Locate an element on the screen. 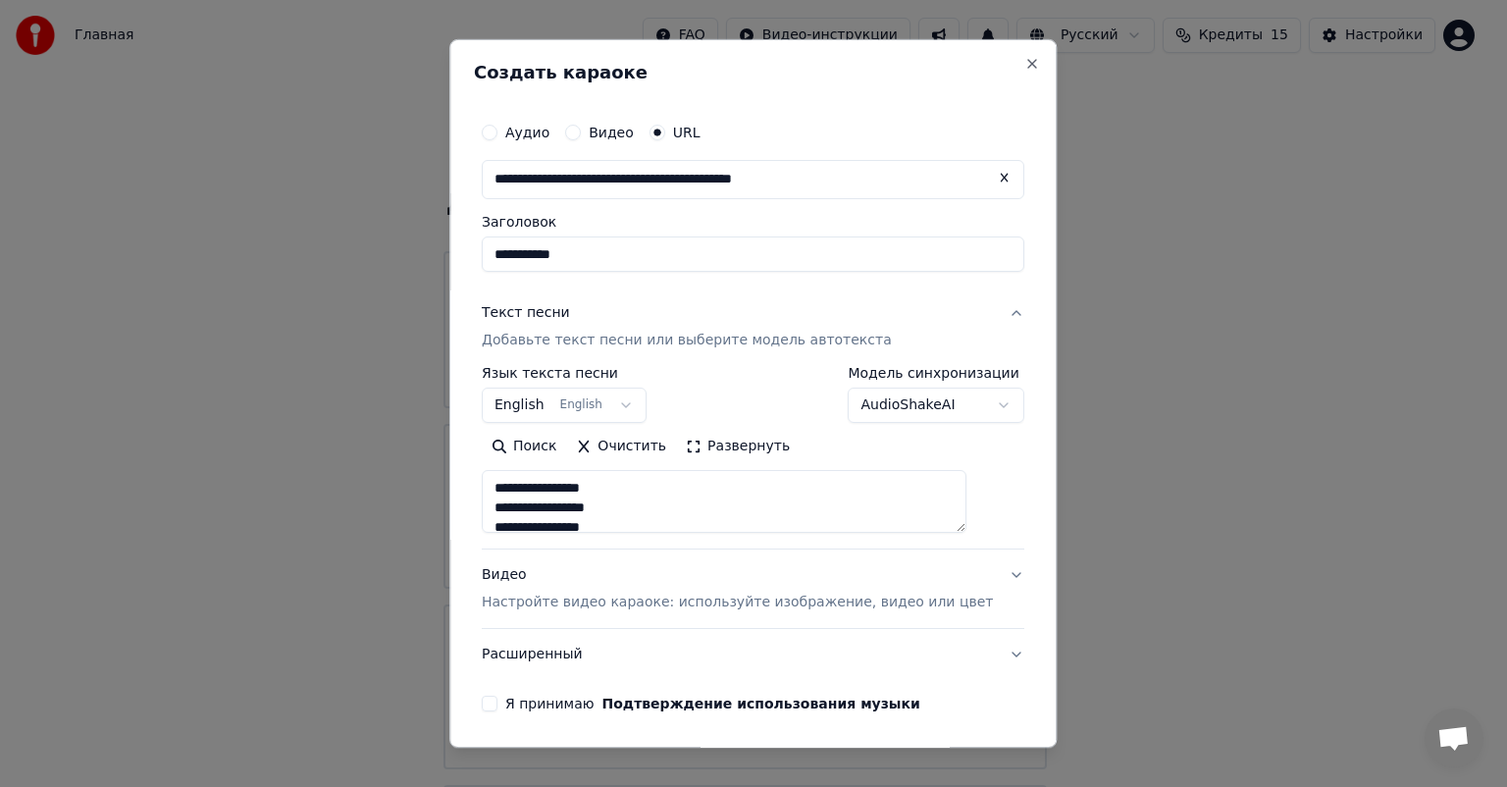 This screenshot has width=1507, height=787. p: Настройте видео караоке: используйте изображение, видео или цвет is located at coordinates (737, 602).